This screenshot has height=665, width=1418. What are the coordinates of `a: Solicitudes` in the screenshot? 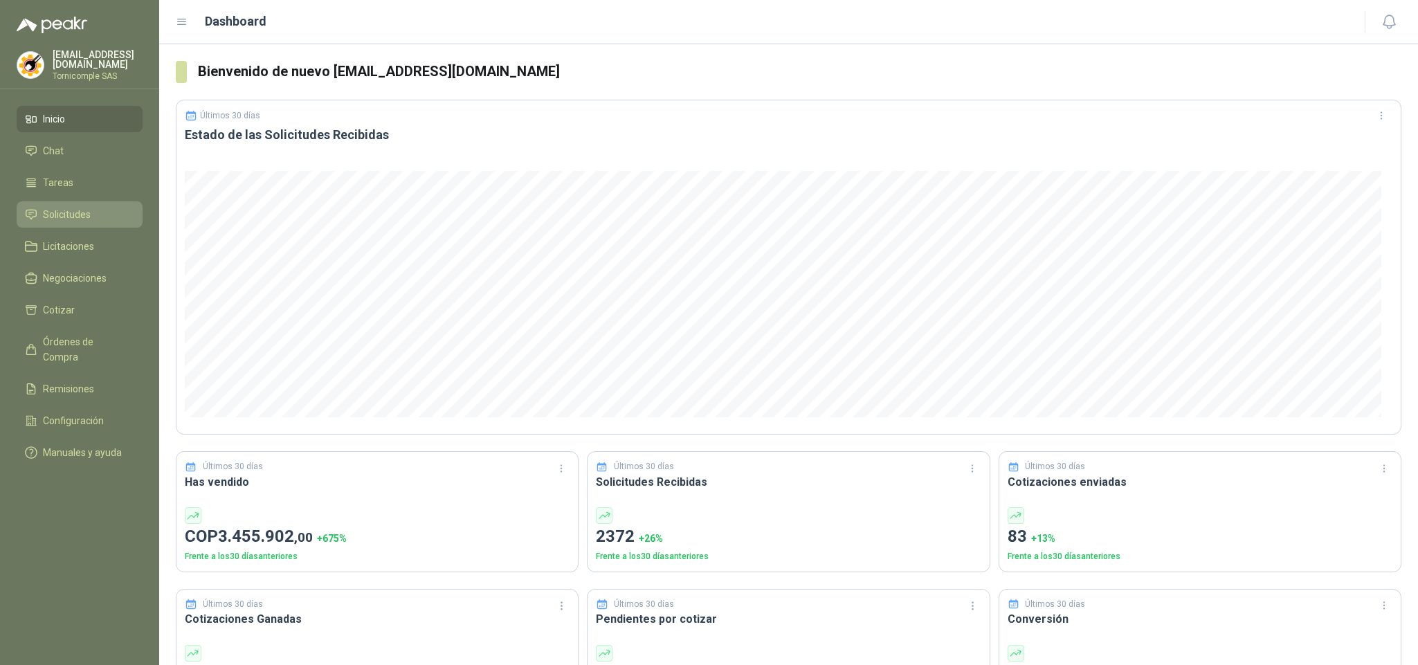 It's located at (80, 214).